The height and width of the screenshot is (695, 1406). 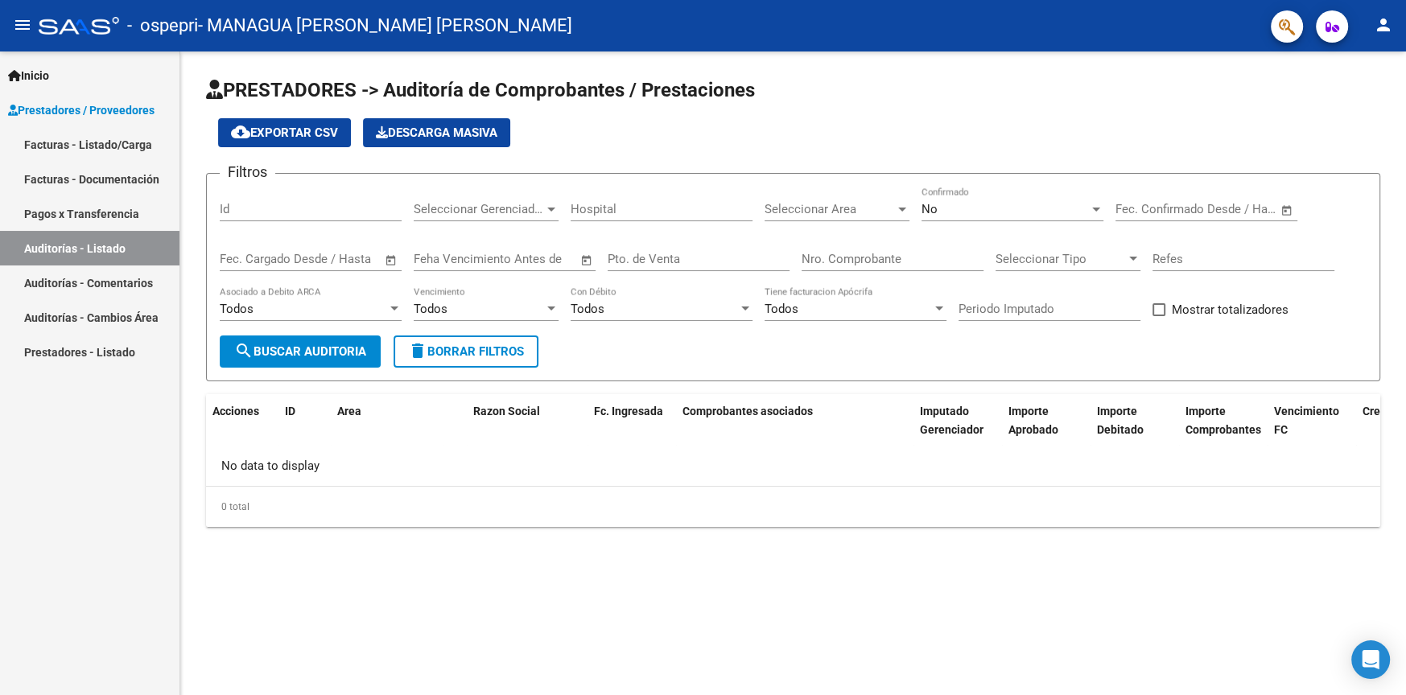 I want to click on datatable-header-cell: ID, so click(x=304, y=430).